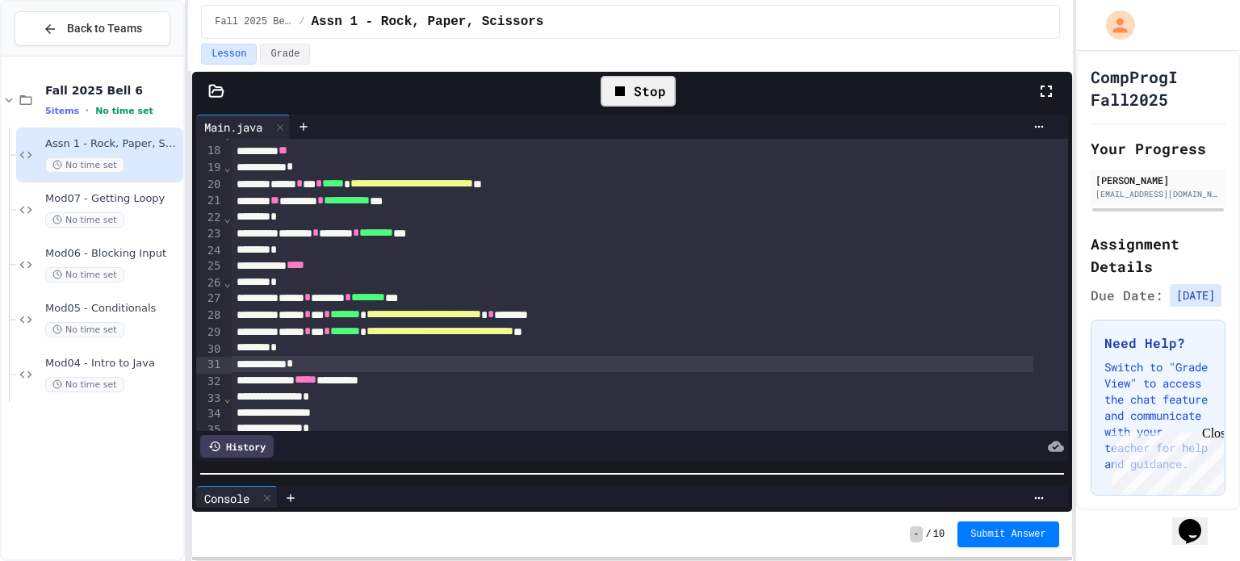 This screenshot has height=561, width=1240. I want to click on div: Stop, so click(638, 91).